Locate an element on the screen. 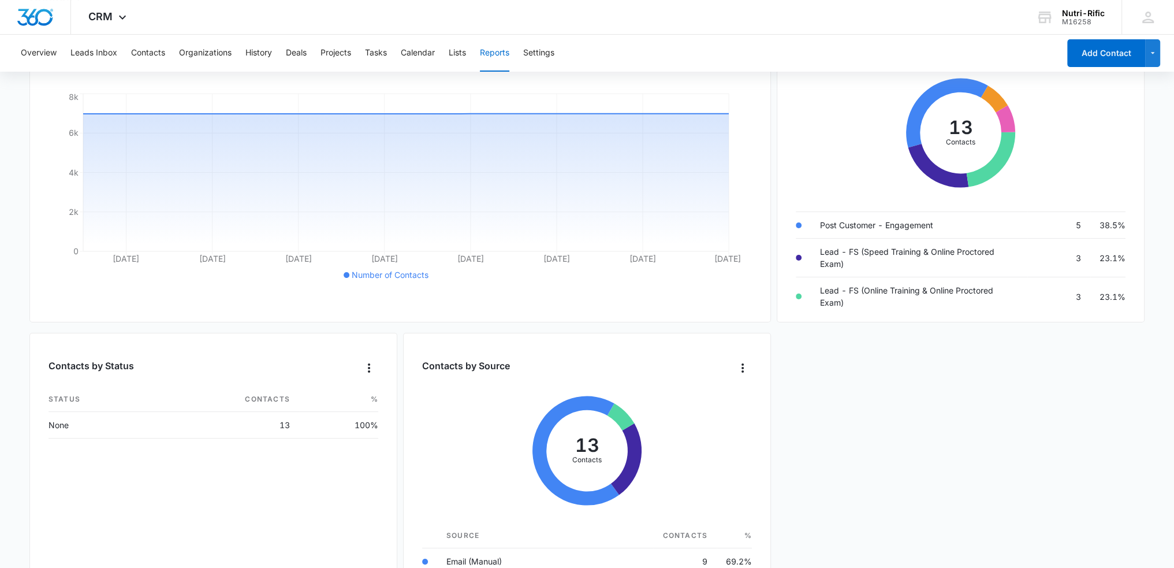 This screenshot has width=1174, height=568. button: Overview is located at coordinates (39, 53).